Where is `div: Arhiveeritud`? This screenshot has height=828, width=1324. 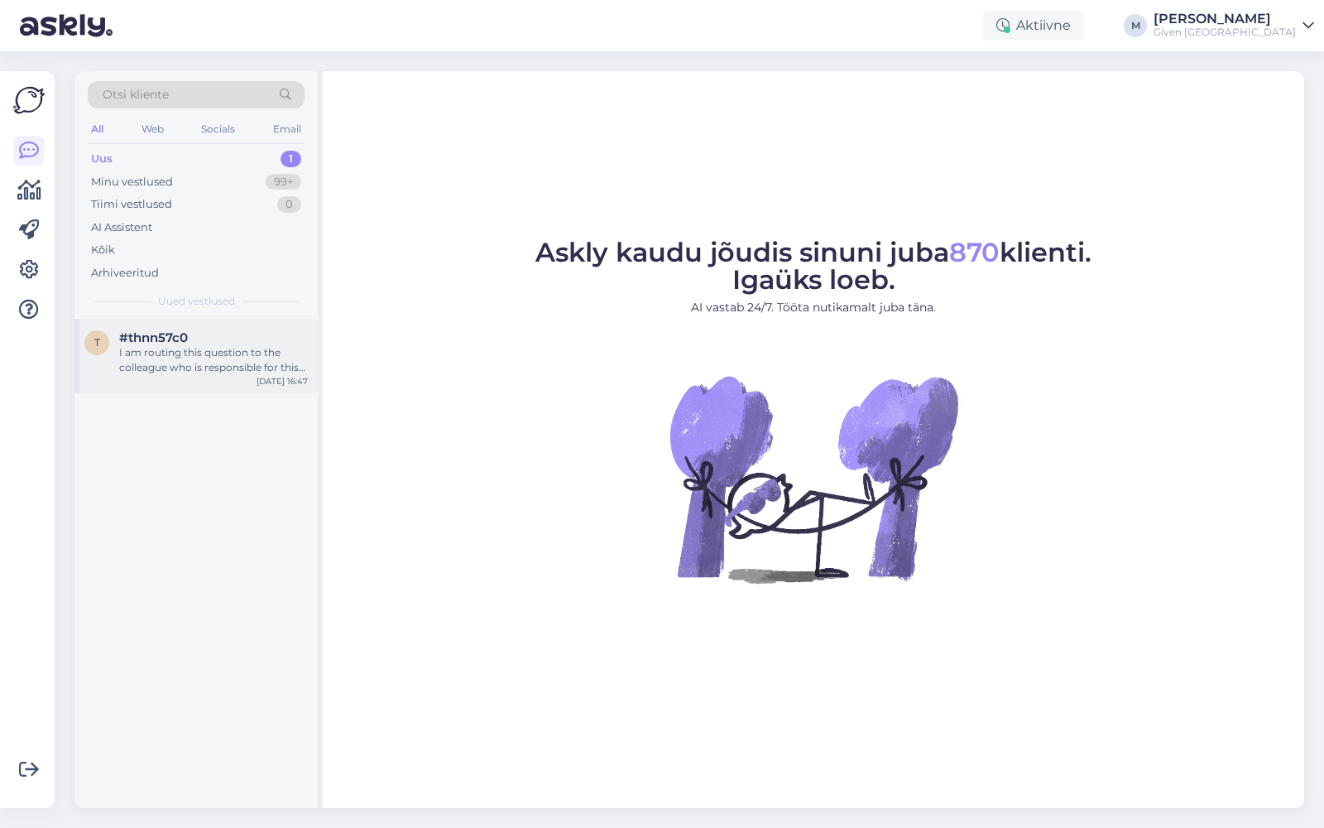 div: Arhiveeritud is located at coordinates (125, 273).